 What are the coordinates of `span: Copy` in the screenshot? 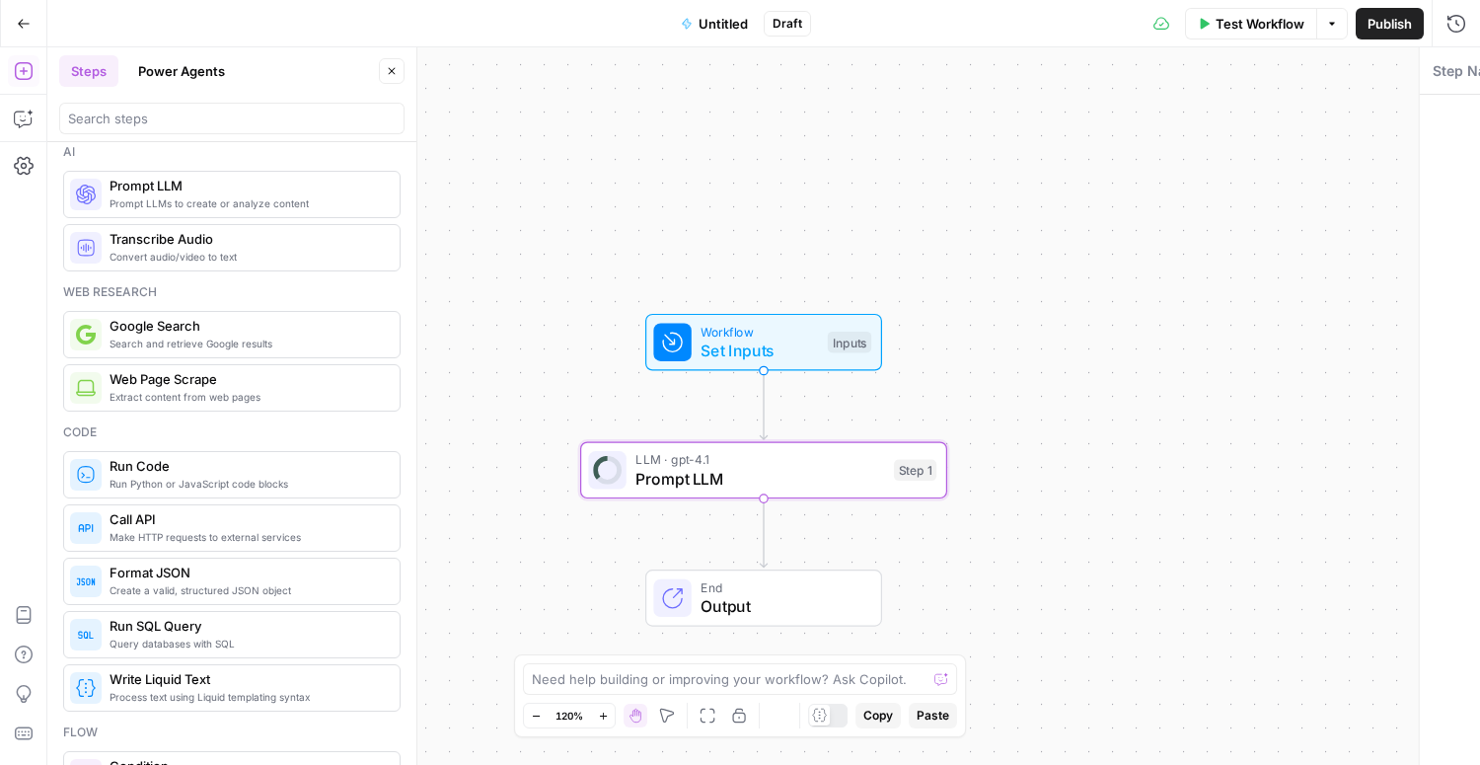 It's located at (878, 715).